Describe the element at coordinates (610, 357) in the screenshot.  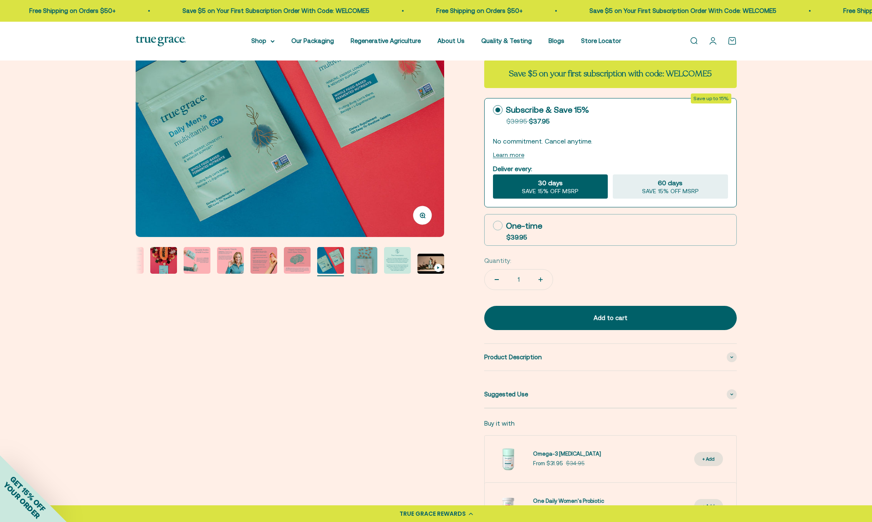
I see `summary: Product Description` at that location.